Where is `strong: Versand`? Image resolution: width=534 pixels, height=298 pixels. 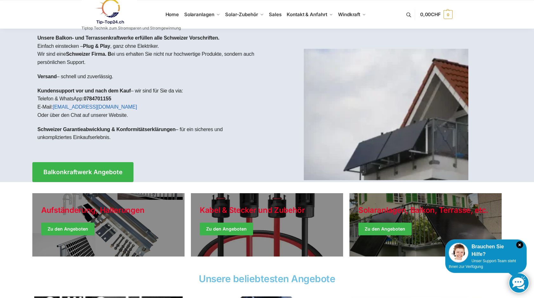 strong: Versand is located at coordinates (47, 76).